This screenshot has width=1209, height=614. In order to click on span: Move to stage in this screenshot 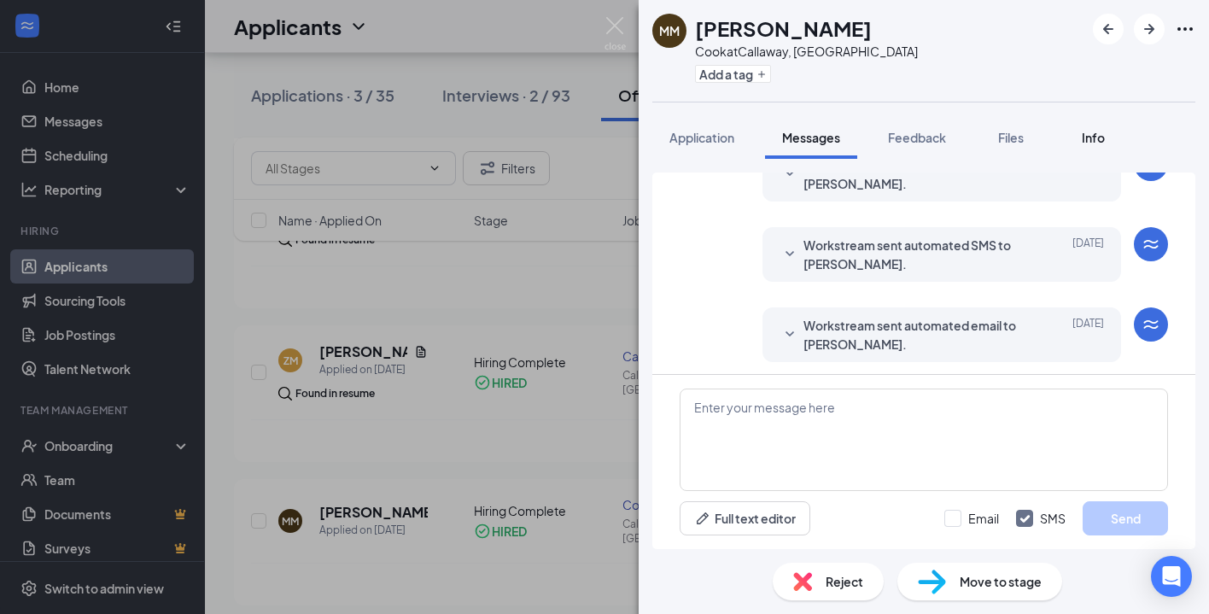, I will do `click(1001, 581)`.